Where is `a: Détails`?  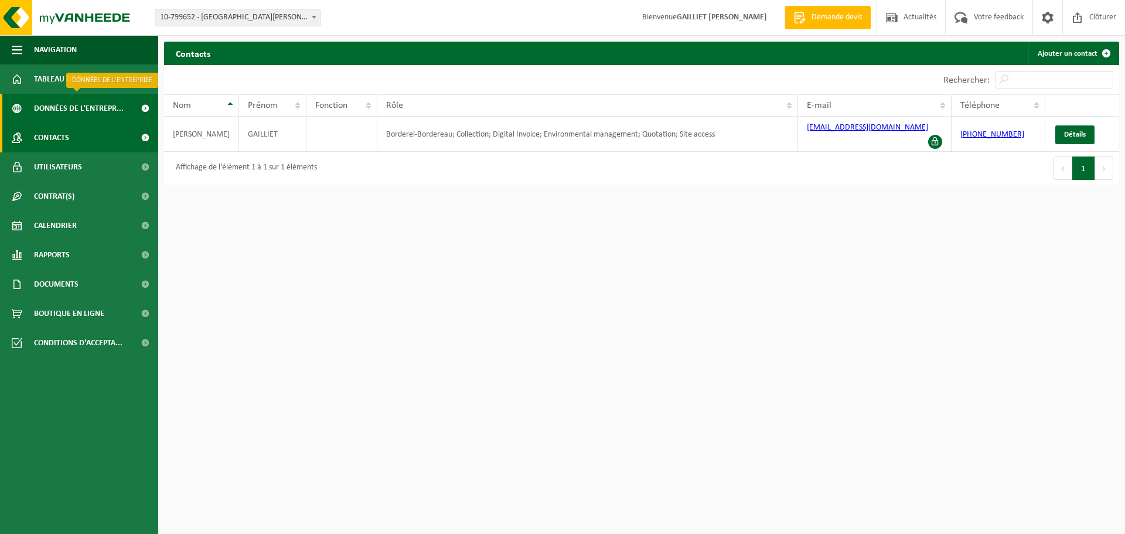 a: Détails is located at coordinates (1075, 135).